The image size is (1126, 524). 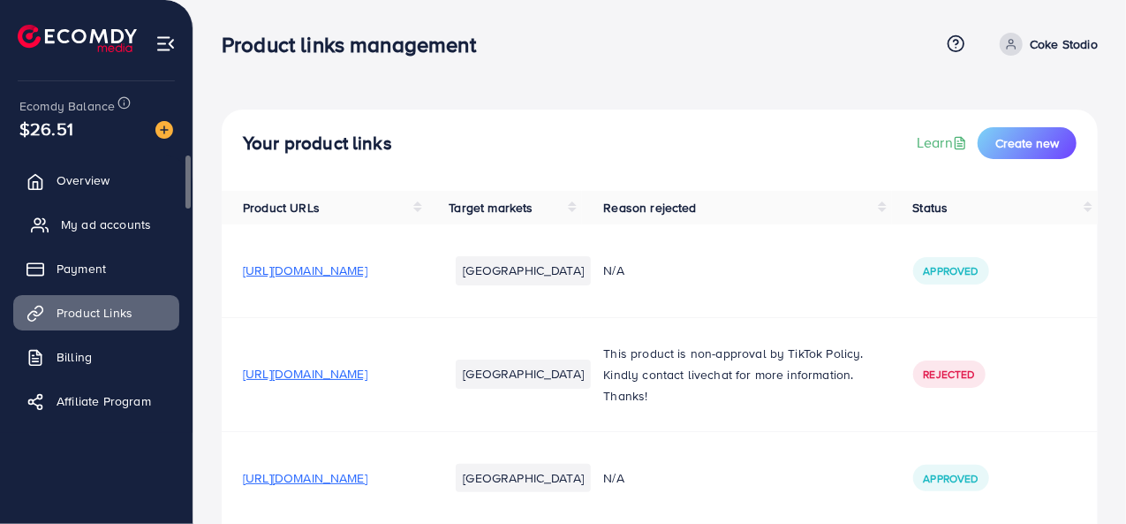 What do you see at coordinates (106, 224) in the screenshot?
I see `span: My ad accounts` at bounding box center [106, 224].